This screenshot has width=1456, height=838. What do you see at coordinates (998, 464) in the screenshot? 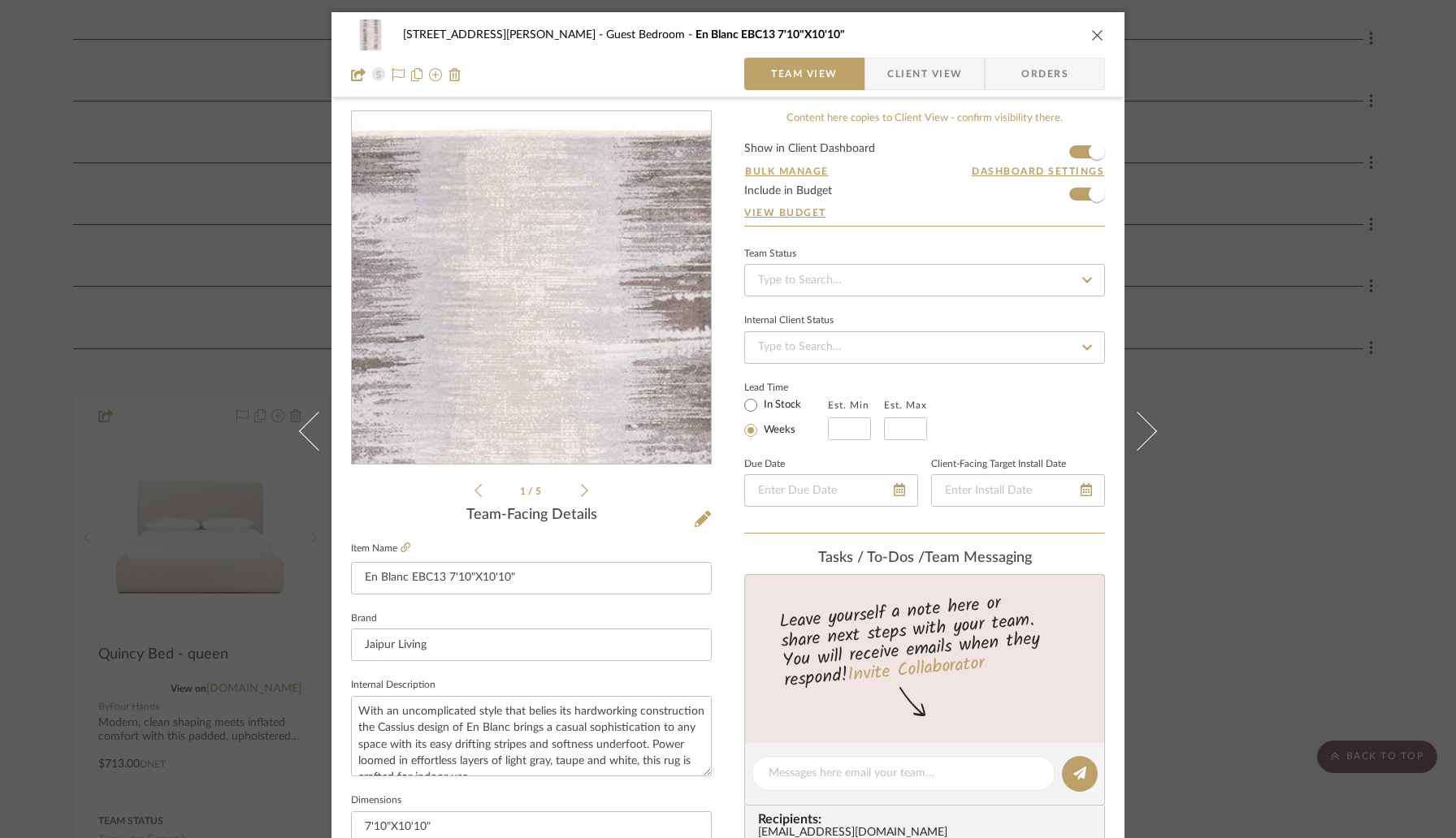
I see `label: Client-Facing Target Install Date` at bounding box center [998, 464].